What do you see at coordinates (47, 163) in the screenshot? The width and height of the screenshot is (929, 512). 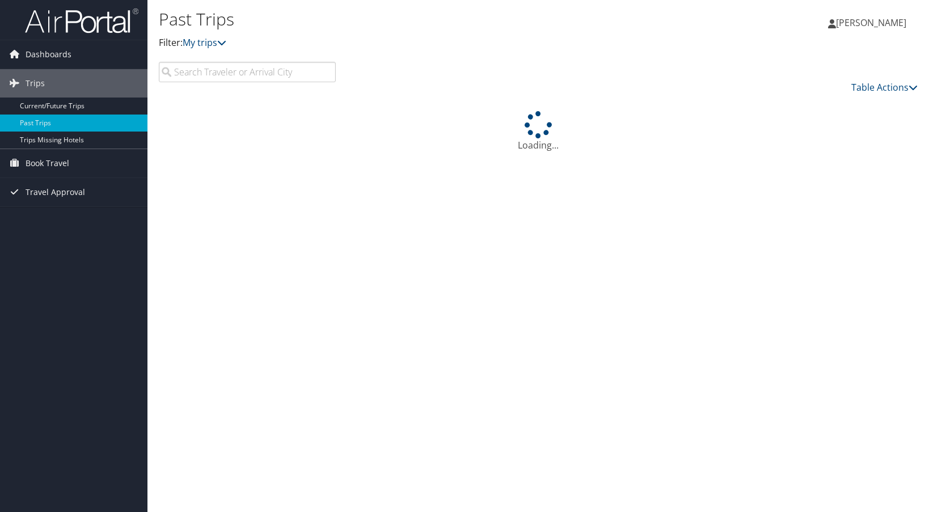 I see `span: Book Travel` at bounding box center [47, 163].